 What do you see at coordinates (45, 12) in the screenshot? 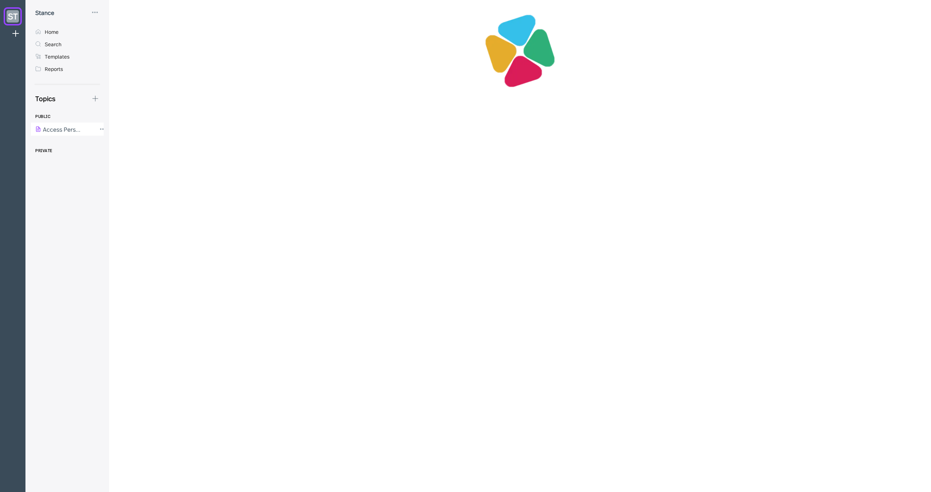
I see `div: Stance` at bounding box center [45, 12].